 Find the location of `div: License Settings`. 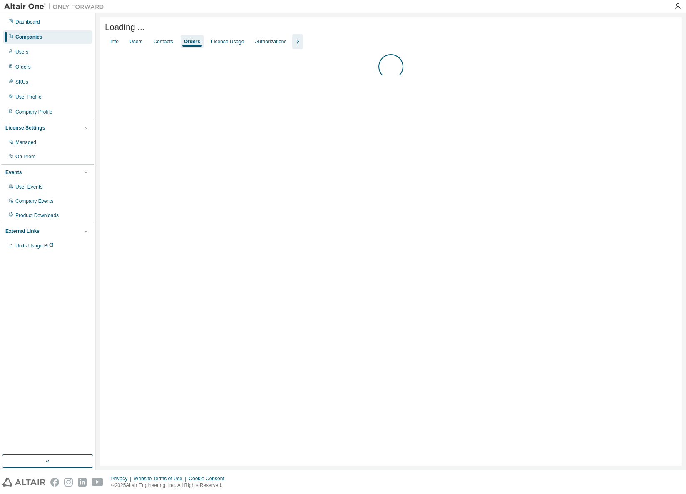

div: License Settings is located at coordinates (25, 128).